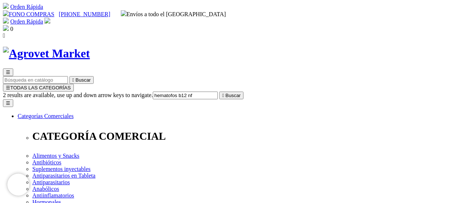 This screenshot has width=451, height=203. Describe the element at coordinates (78, 95) in the screenshot. I see `span: 2 results are available, use up and down arrow keys to navigate.` at that location.